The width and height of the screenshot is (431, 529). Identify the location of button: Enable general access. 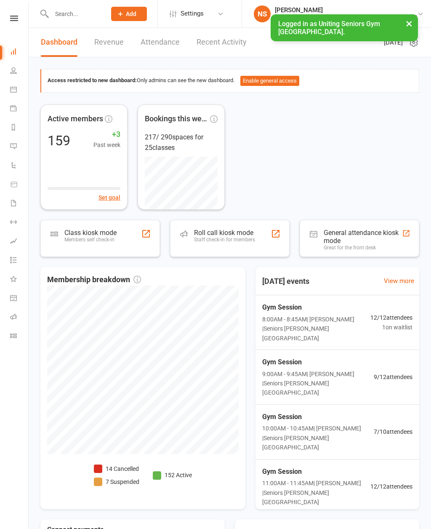
(270, 81).